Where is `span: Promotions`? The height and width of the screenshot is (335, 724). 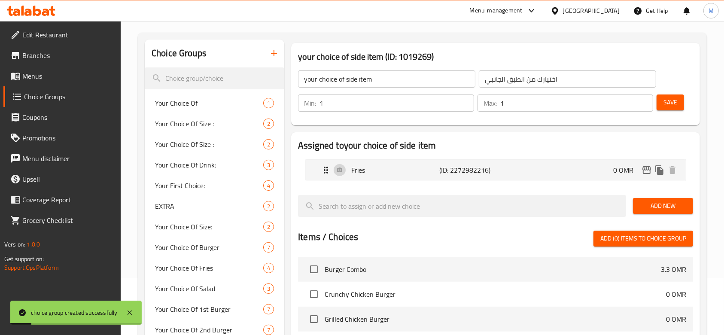
span: Promotions is located at coordinates (68, 138).